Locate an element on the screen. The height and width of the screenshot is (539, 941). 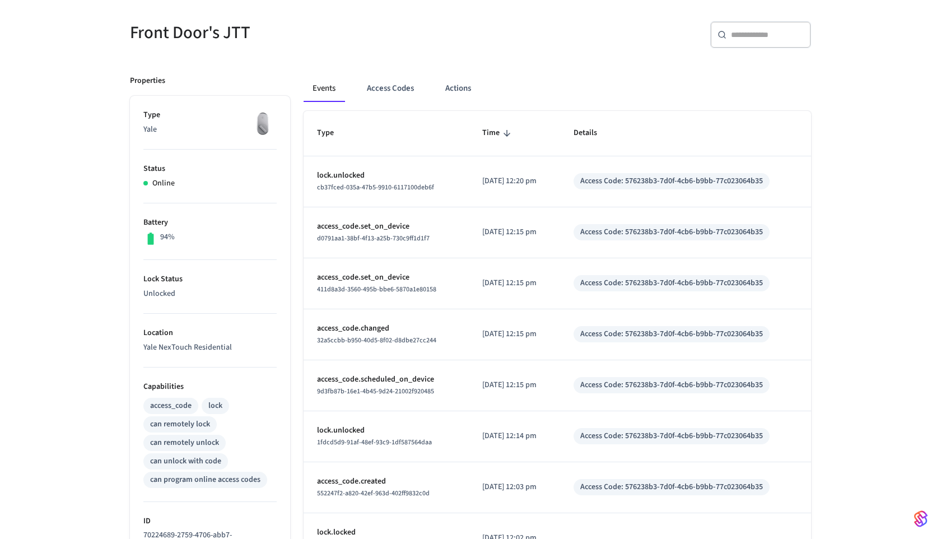
span: Type is located at coordinates (333, 133).